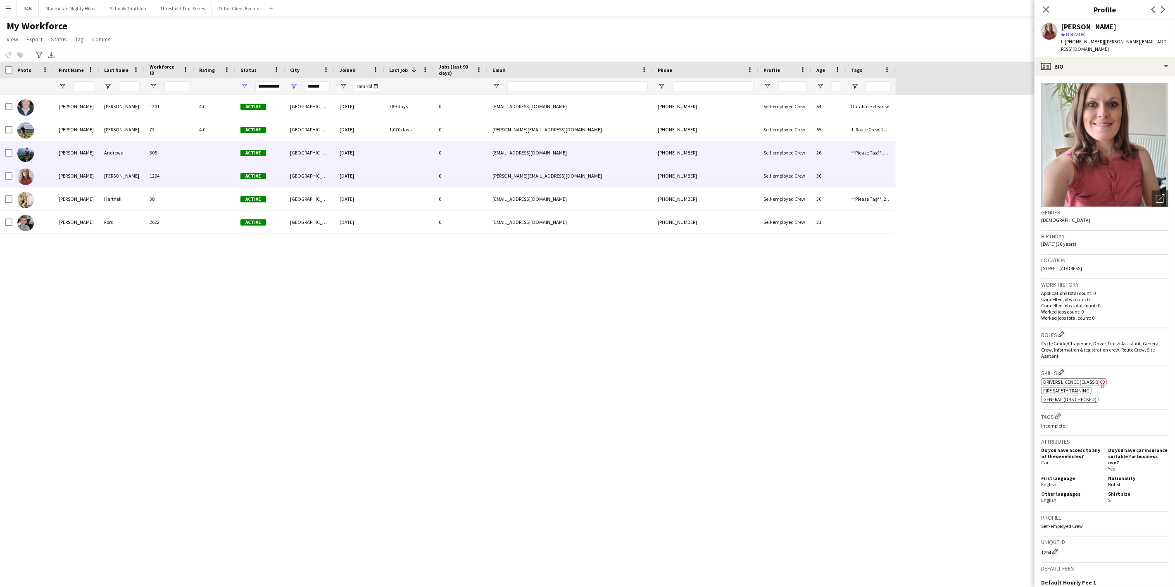 The width and height of the screenshot is (1175, 587). I want to click on span: Last Name, so click(116, 70).